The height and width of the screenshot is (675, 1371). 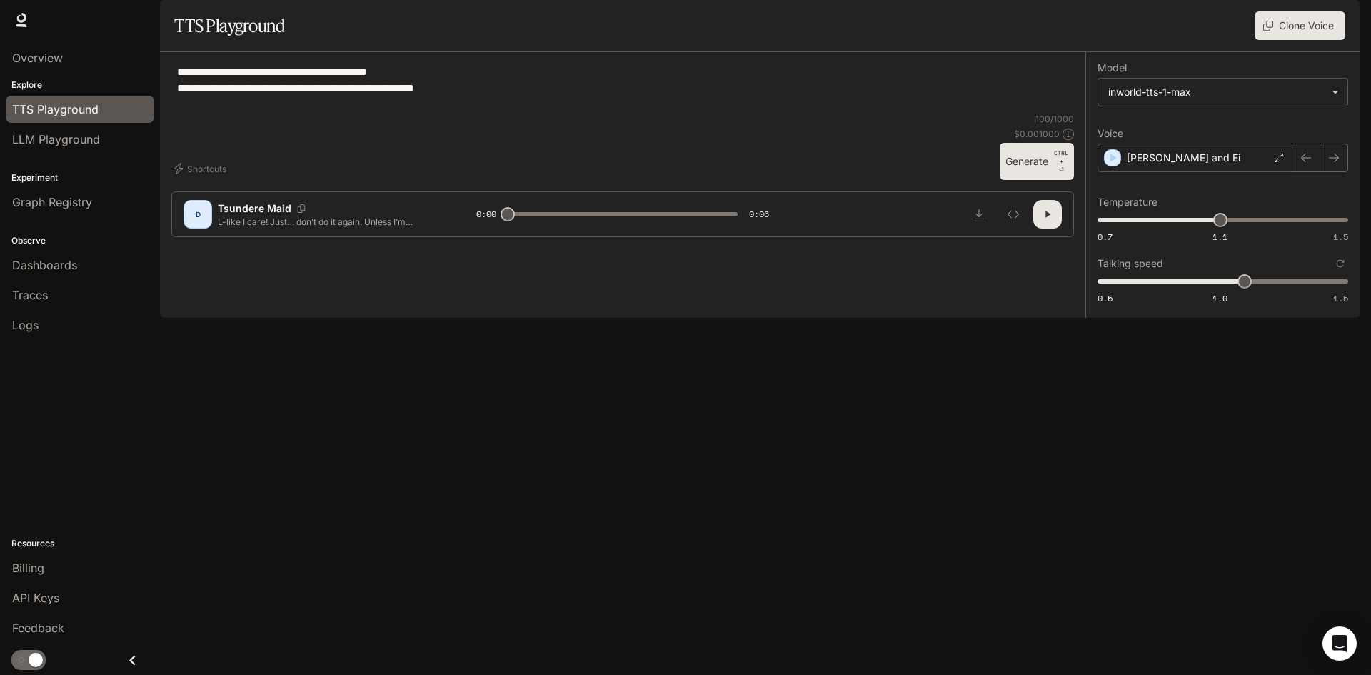 I want to click on div: D, so click(x=198, y=214).